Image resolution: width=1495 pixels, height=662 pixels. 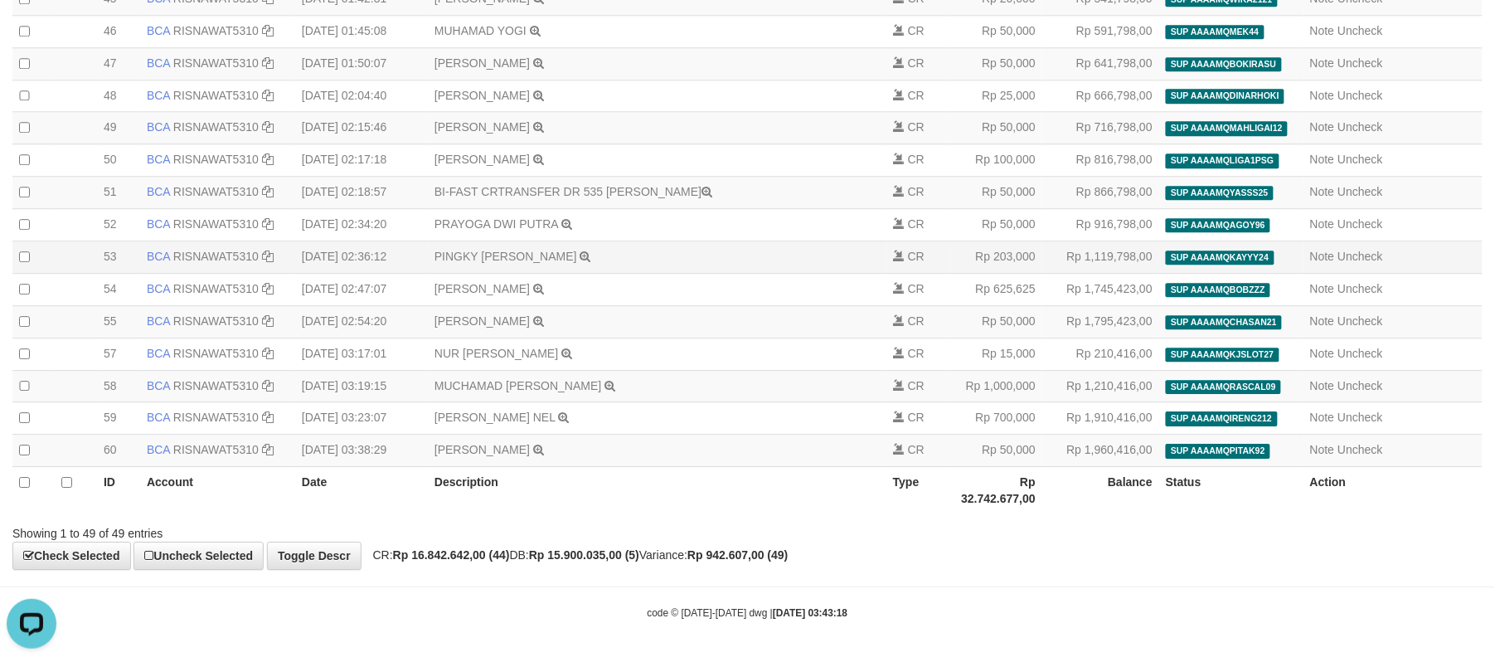 I want to click on span: 49, so click(x=110, y=127).